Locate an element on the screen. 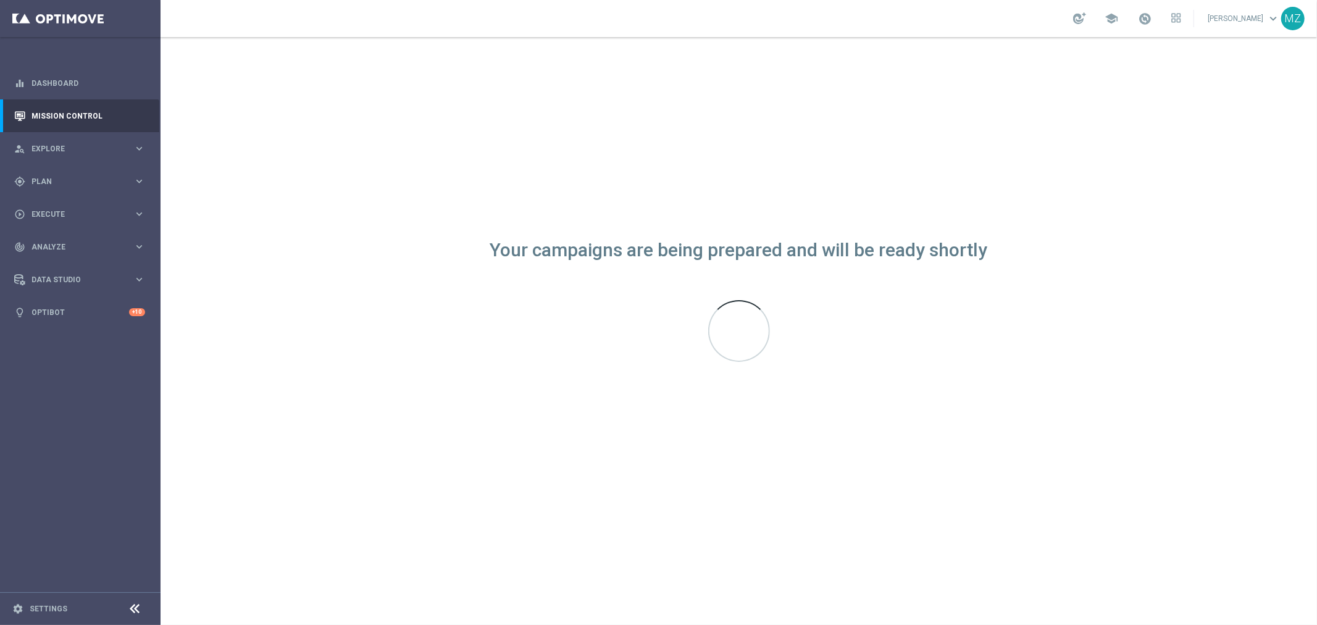 The height and width of the screenshot is (625, 1317). div: Execute is located at coordinates (73, 214).